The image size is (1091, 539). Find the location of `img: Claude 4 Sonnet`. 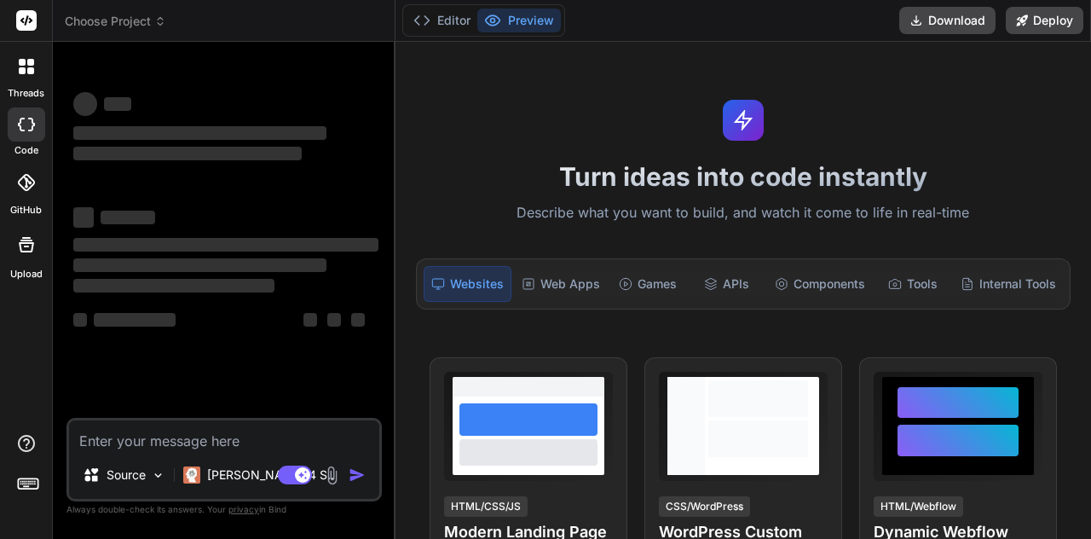

img: Claude 4 Sonnet is located at coordinates (192, 475).